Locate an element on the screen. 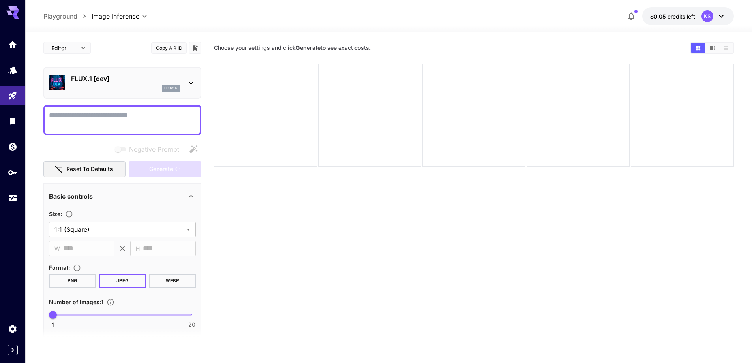 This screenshot has width=752, height=363. button: Adjust the dimensions of the generated image by specifying its width and height in pixels, or sel... is located at coordinates (69, 214).